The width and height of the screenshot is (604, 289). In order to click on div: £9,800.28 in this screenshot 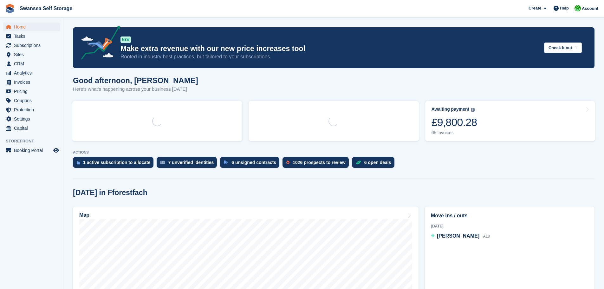, I will do `click(455, 122)`.